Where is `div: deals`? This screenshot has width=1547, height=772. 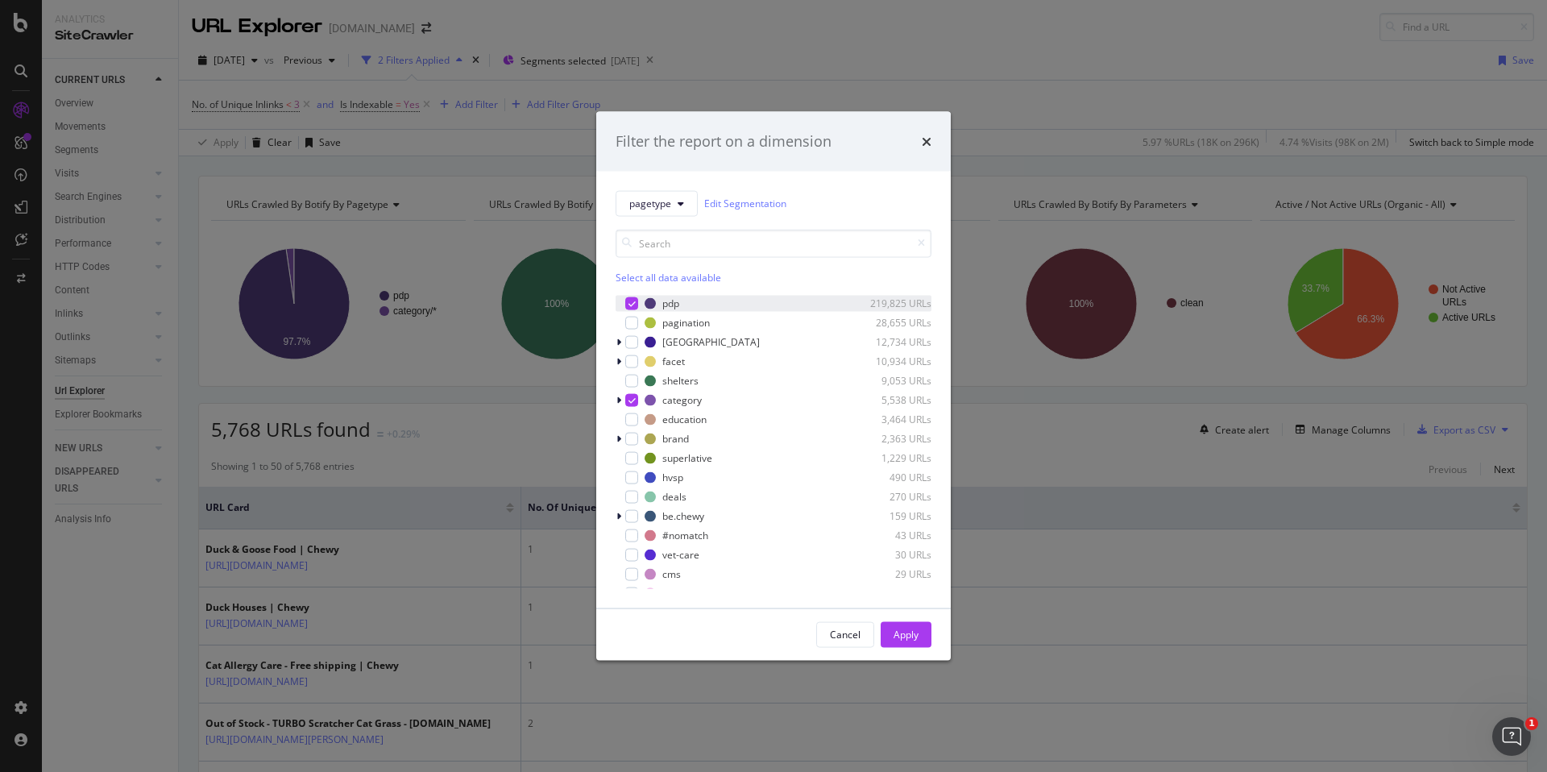
div: deals is located at coordinates (674, 496).